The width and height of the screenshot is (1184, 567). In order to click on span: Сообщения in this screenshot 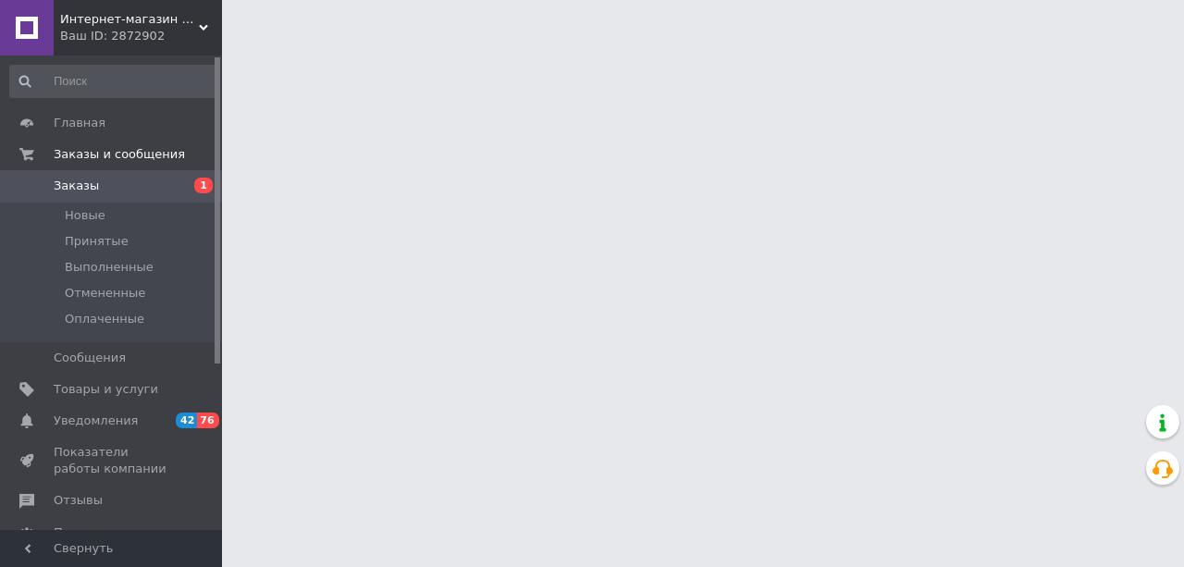, I will do `click(90, 358)`.